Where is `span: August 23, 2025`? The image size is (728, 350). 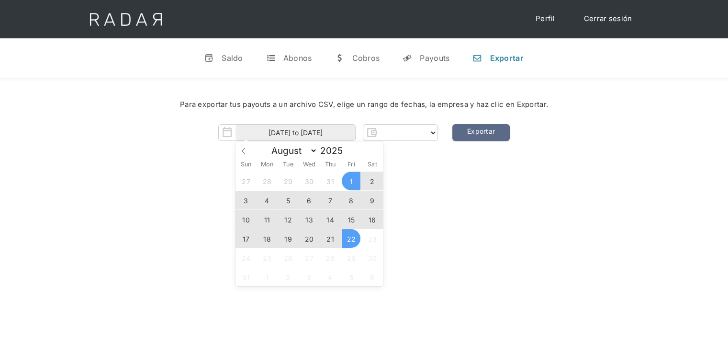
span: August 23, 2025 is located at coordinates (372, 238).